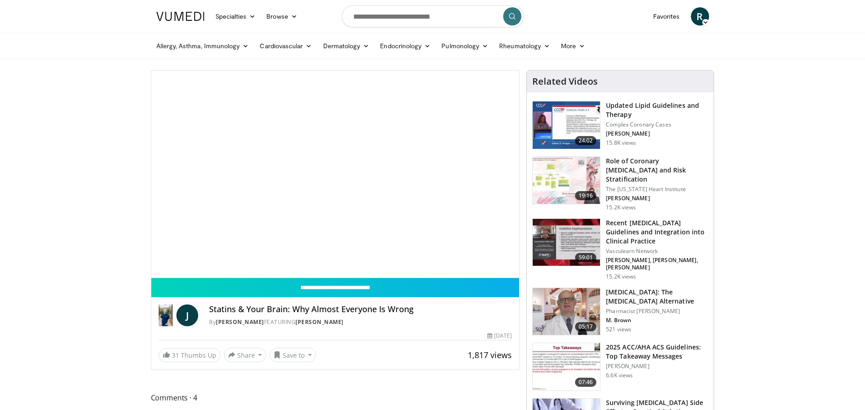 The width and height of the screenshot is (865, 410). I want to click on h3: 2025 ACC/AHA ACS Guidelines: Top Takeaway Messages, so click(657, 351).